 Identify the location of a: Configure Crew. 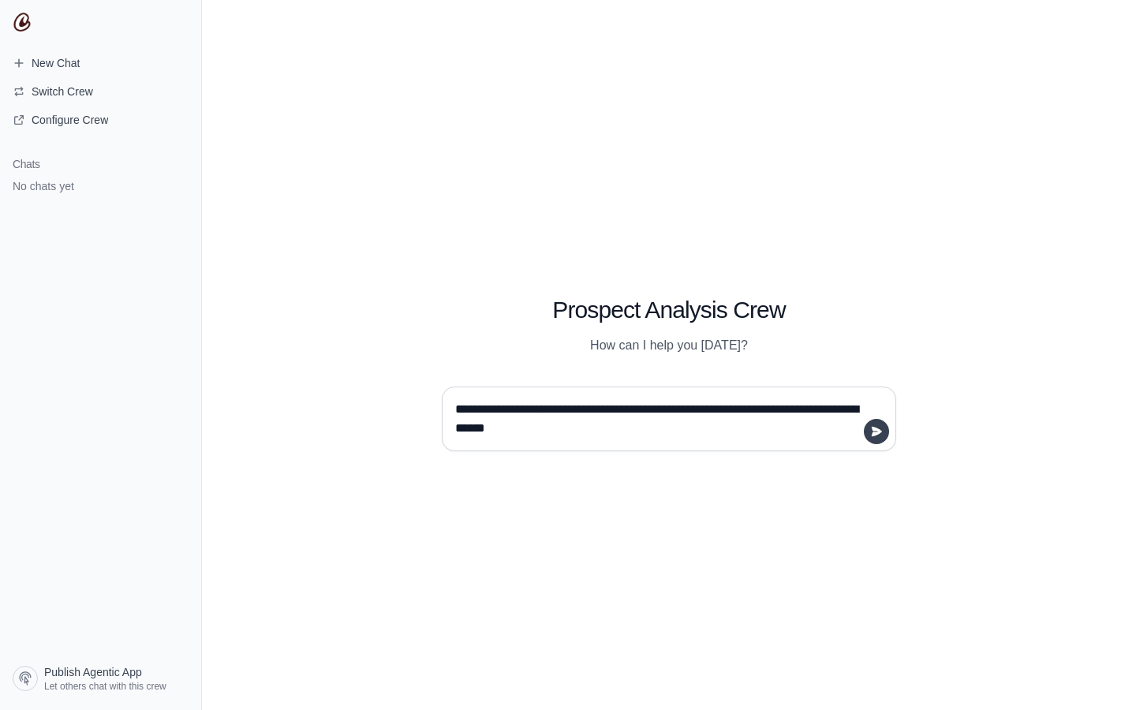
(100, 120).